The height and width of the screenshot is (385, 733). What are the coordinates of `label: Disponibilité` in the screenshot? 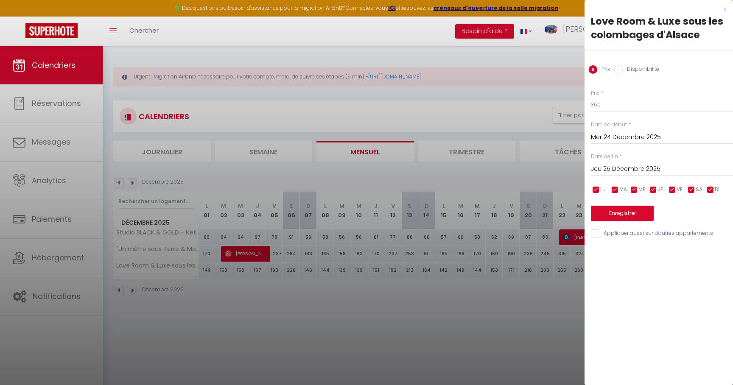 It's located at (641, 70).